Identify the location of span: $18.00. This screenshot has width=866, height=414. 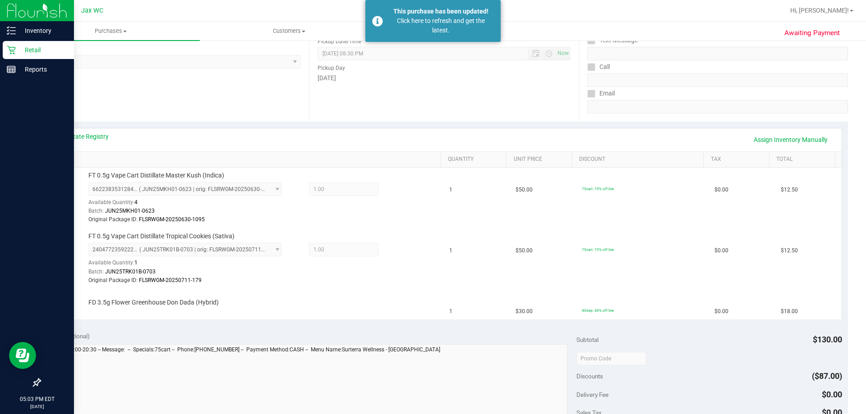
(789, 312).